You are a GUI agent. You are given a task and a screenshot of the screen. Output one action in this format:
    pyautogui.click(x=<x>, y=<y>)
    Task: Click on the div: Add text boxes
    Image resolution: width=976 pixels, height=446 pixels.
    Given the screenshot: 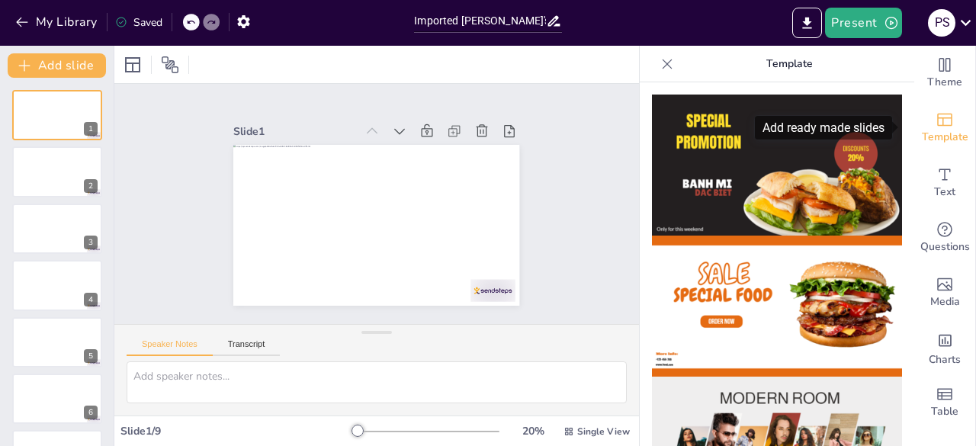 What is the action you would take?
    pyautogui.click(x=945, y=183)
    